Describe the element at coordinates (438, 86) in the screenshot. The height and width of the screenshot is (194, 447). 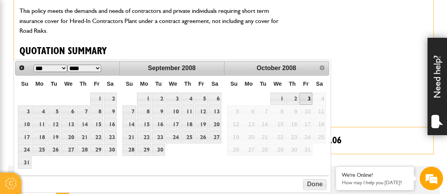
I see `div: Need help?` at that location.